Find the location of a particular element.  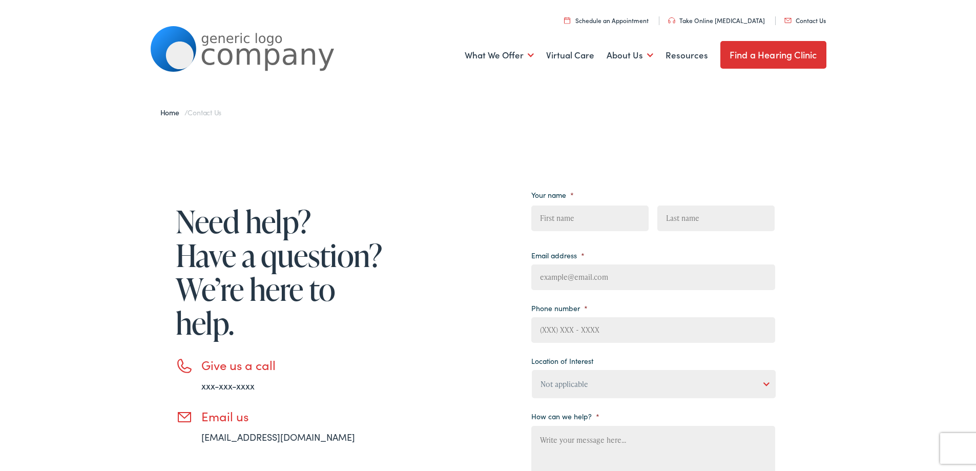

label: Location of Interest is located at coordinates (562, 361).